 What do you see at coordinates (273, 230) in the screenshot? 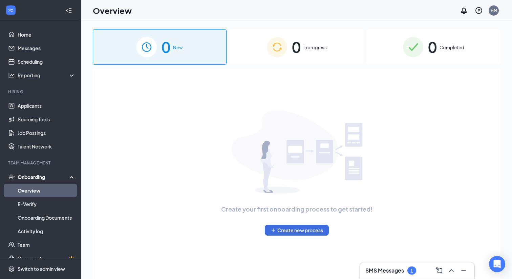
I see `svg: Plus` at bounding box center [273, 230].